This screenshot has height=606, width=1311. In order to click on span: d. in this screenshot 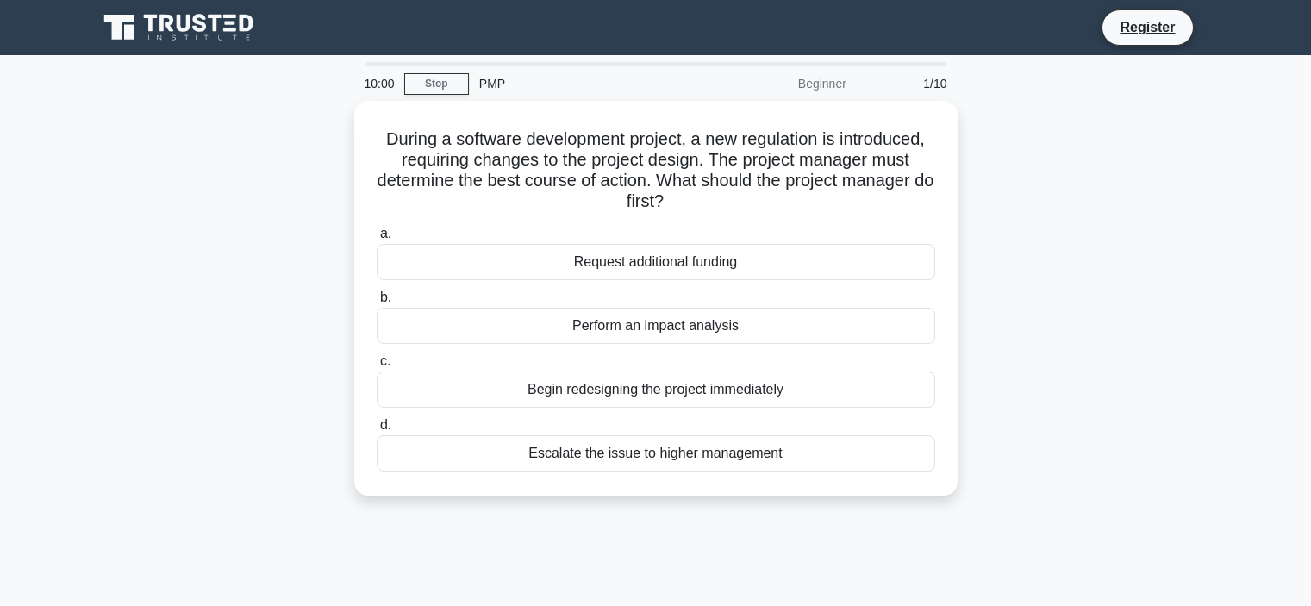, I will do `click(385, 424)`.